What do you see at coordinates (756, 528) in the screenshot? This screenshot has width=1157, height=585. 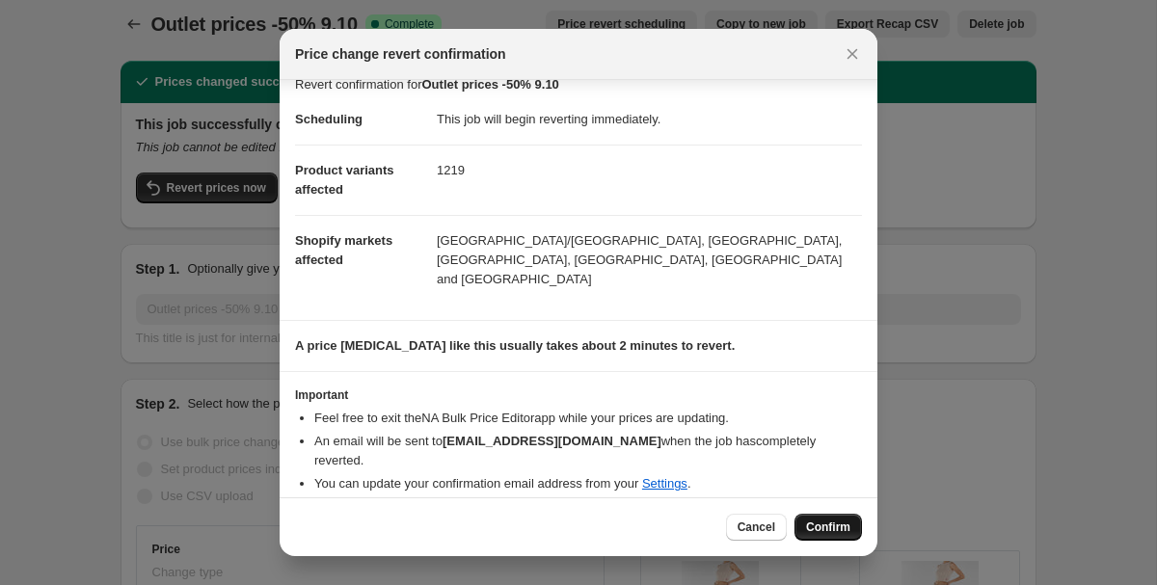 I see `span: Cancel` at bounding box center [756, 528].